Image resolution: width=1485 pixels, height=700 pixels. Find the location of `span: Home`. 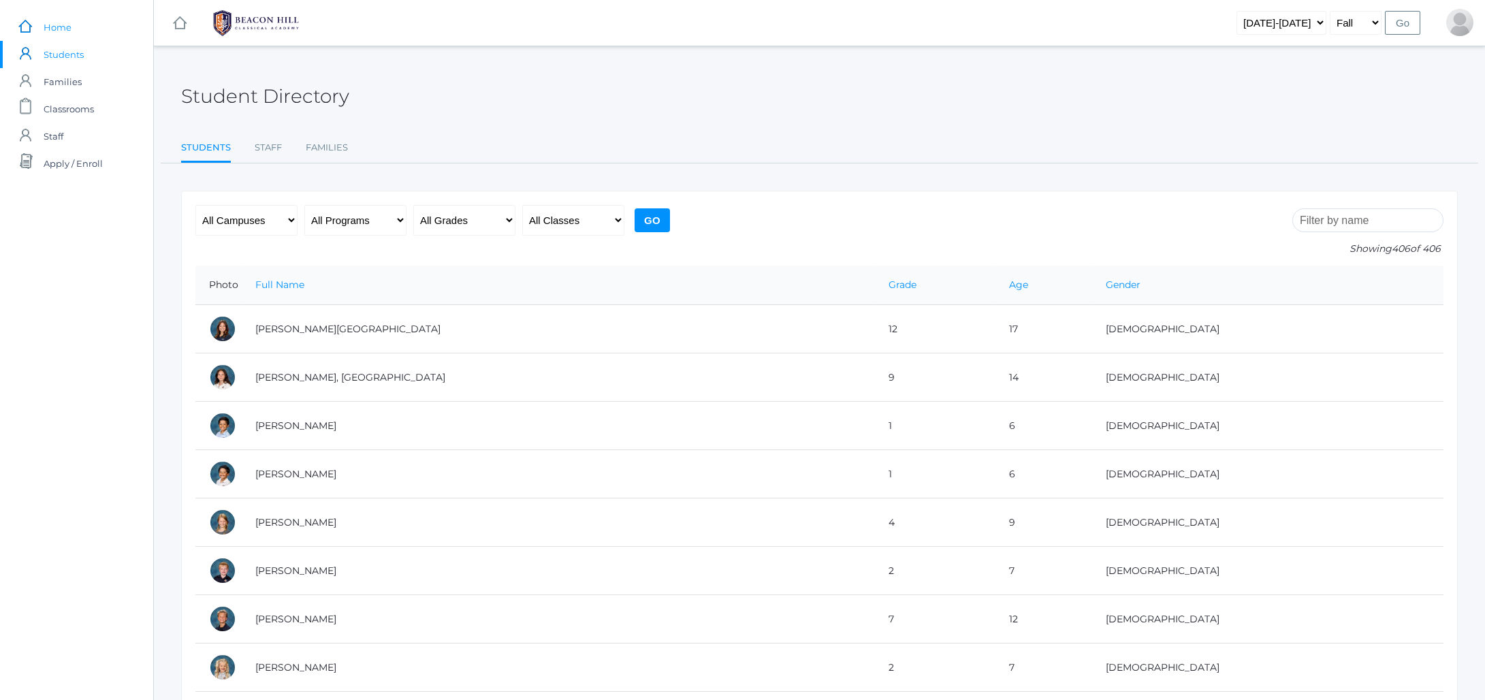

span: Home is located at coordinates (57, 27).